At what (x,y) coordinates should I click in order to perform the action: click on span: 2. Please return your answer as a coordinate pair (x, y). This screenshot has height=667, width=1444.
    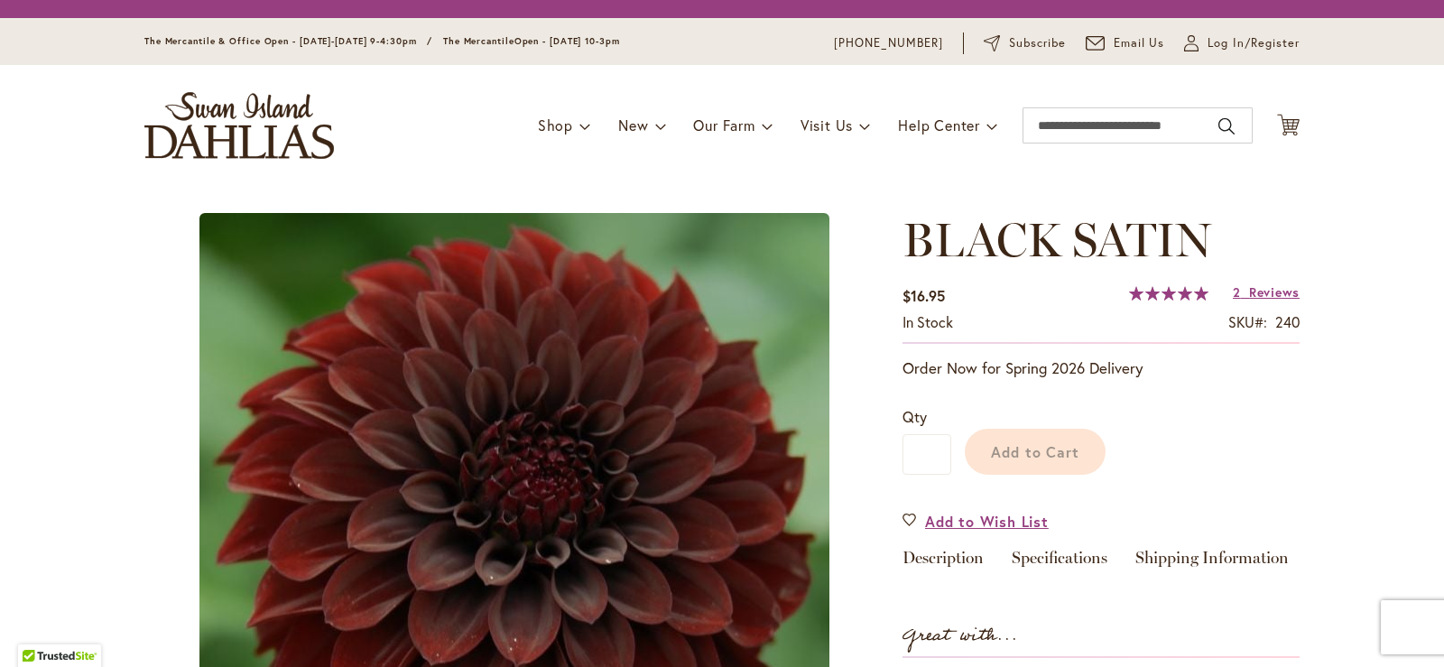
    Looking at the image, I should click on (1236, 291).